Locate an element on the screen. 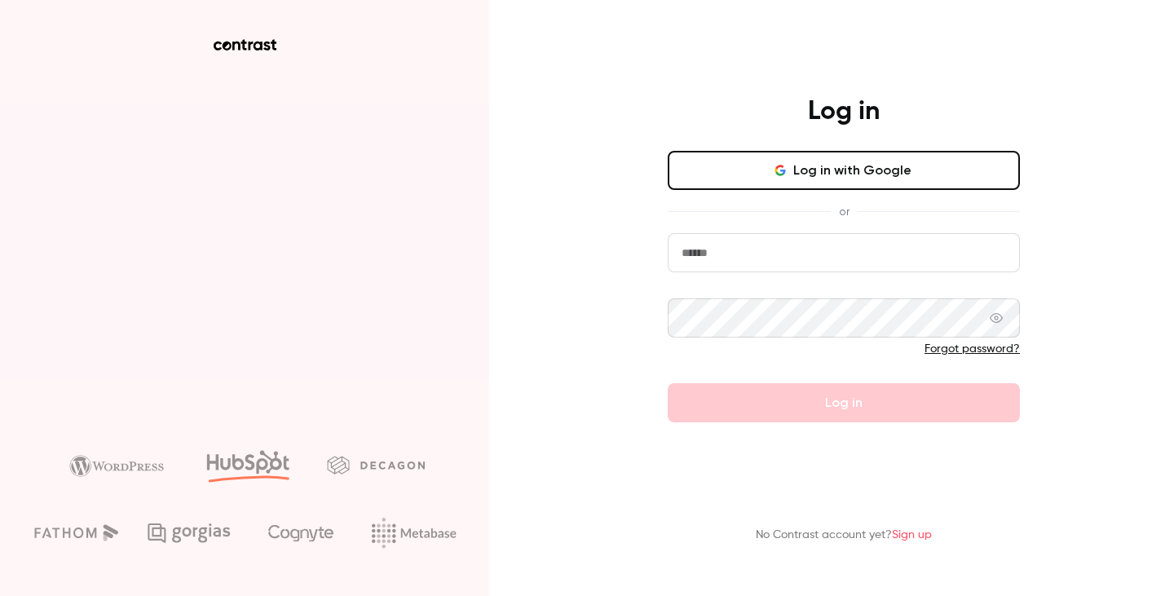 This screenshot has width=1174, height=596. img: decagon is located at coordinates (376, 465).